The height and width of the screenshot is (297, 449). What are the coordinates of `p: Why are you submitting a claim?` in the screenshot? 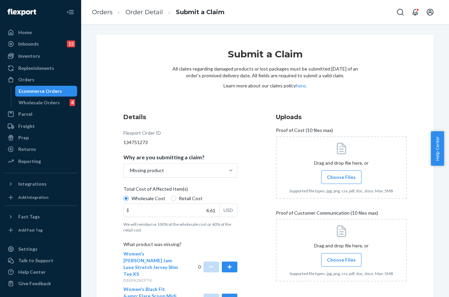 It's located at (164, 157).